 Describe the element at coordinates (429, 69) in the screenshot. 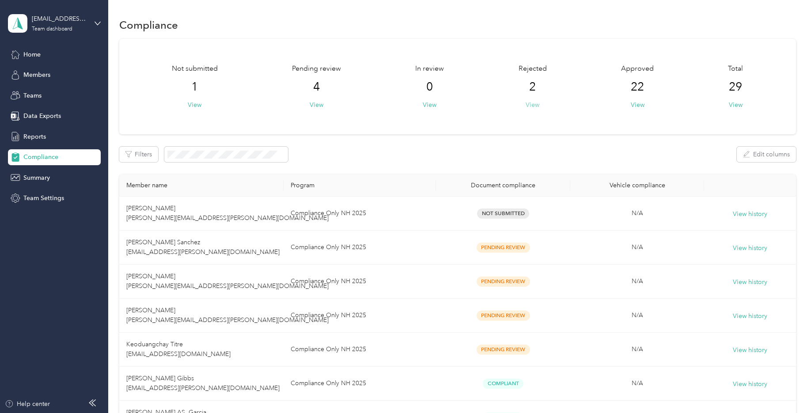

I see `span: In review` at that location.